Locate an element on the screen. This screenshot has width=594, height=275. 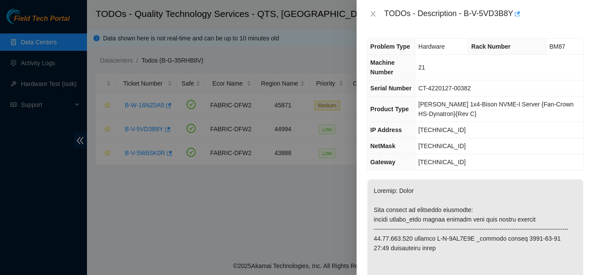
span: Problem Type is located at coordinates (391, 47).